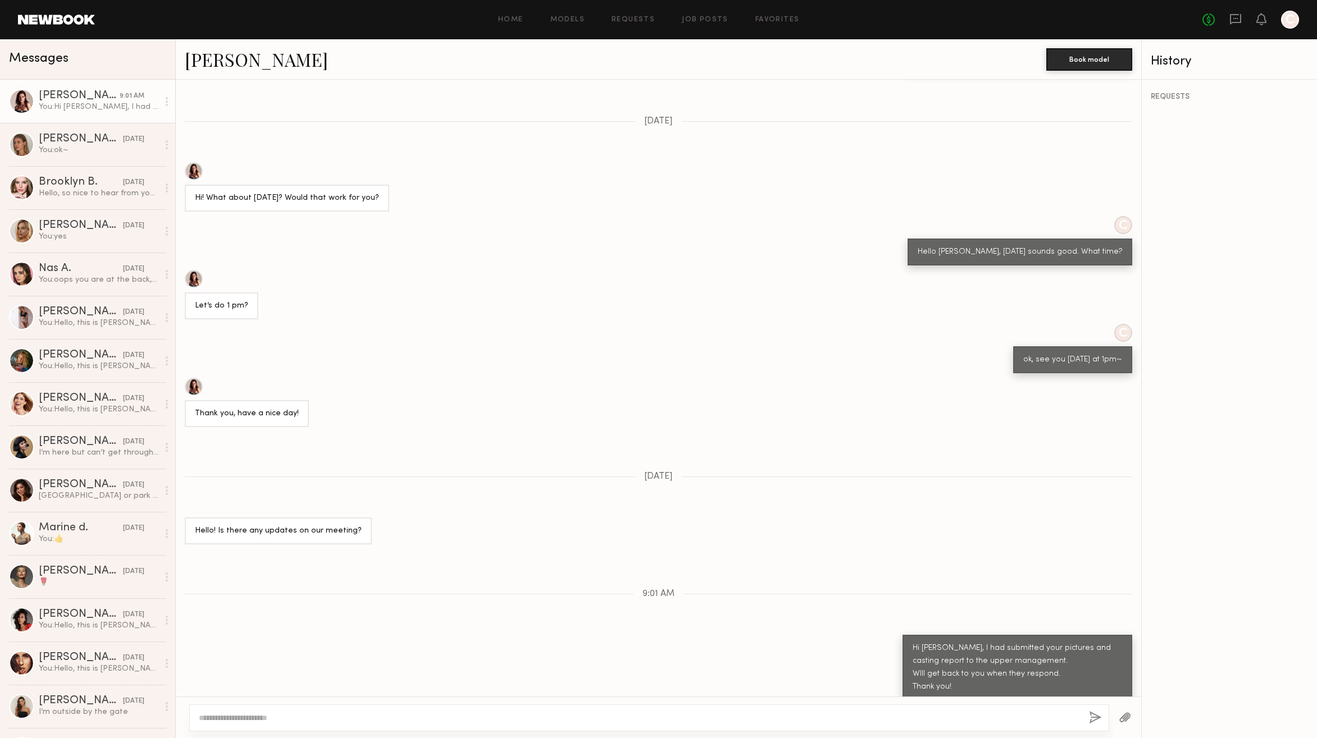 This screenshot has width=1317, height=738. I want to click on div: Thank you, have a nice day!, so click(247, 414).